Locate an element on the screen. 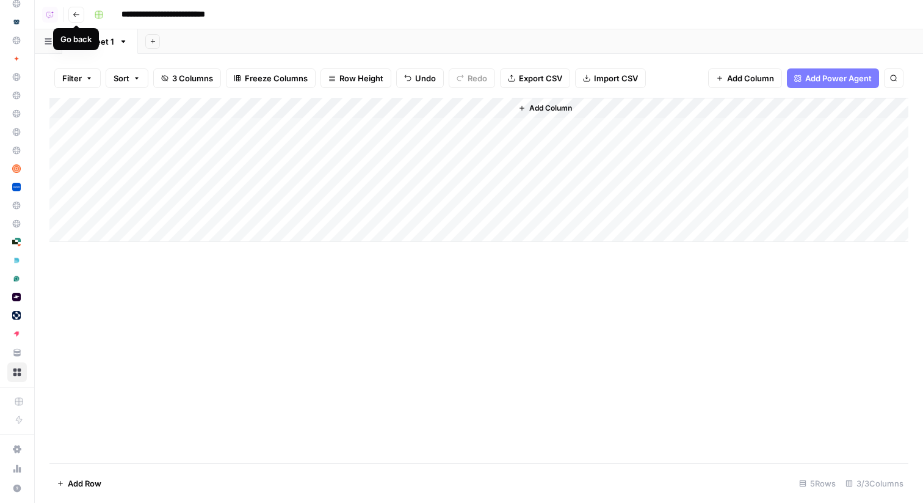 This screenshot has width=923, height=503. div: 3/3 Columns is located at coordinates (875, 483).